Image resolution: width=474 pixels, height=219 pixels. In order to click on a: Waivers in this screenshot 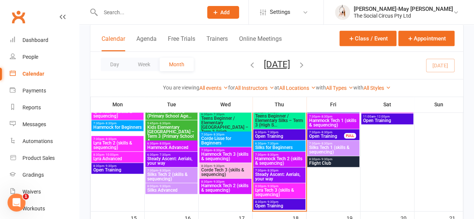, I will do `click(44, 192)`.